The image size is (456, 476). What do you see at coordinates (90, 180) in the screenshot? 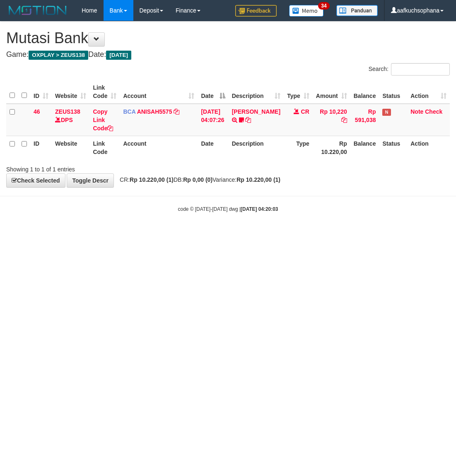
I see `a: Toggle Descr` at bounding box center [90, 180].